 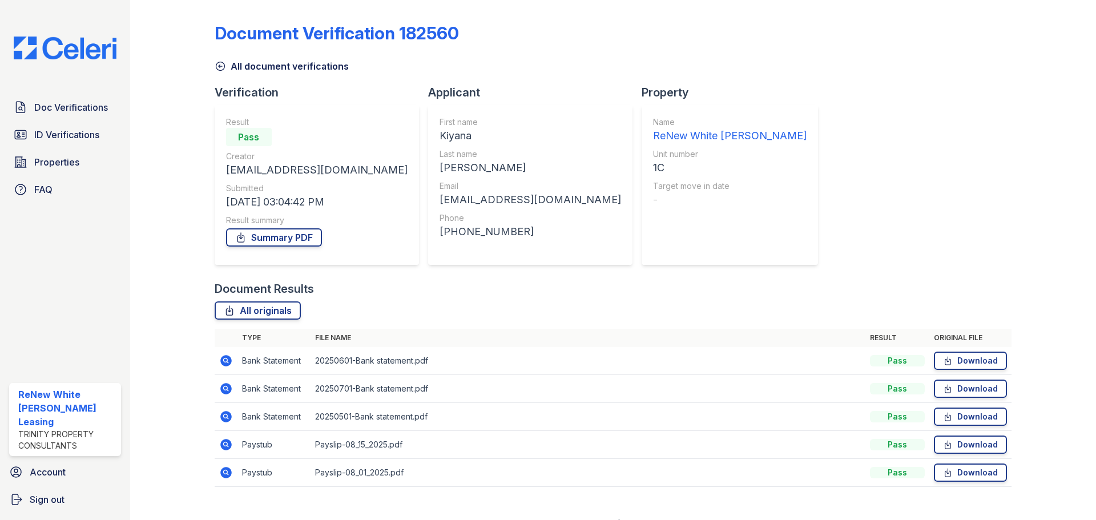 What do you see at coordinates (257, 310) in the screenshot?
I see `a: All originals` at bounding box center [257, 310].